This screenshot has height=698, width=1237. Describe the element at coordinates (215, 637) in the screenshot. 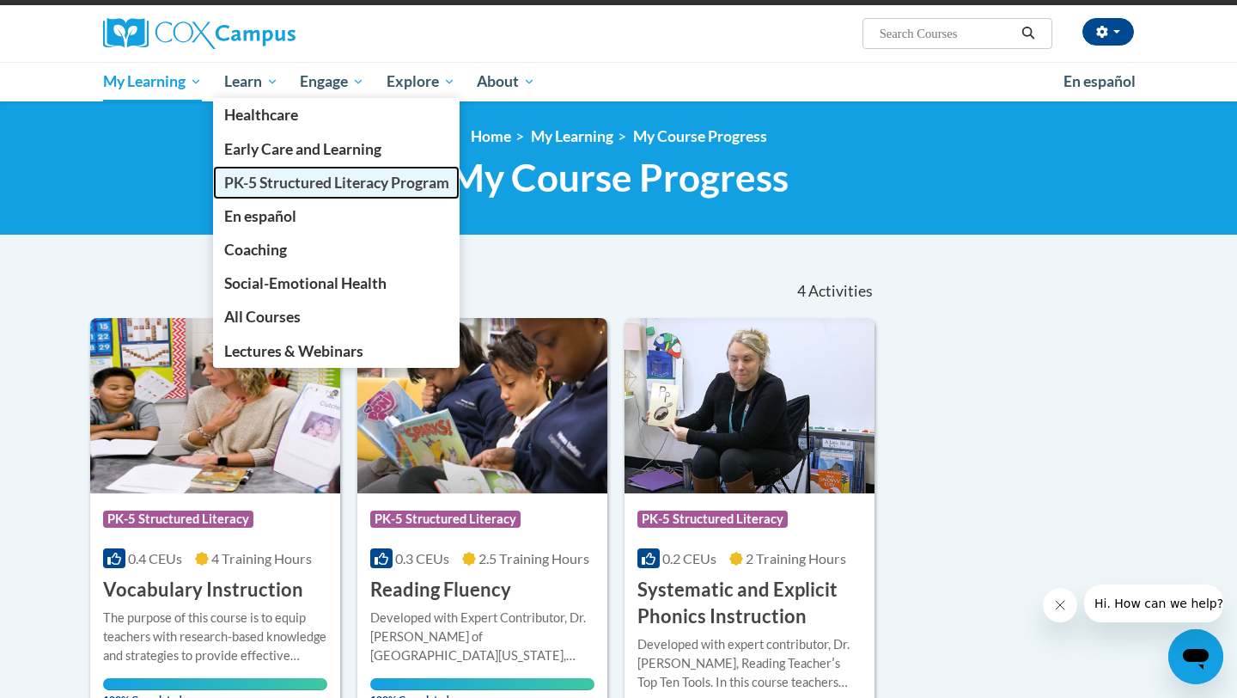

I see `div: The purpose of this course is to equip teachers with research-based knowledge and strategies to p...` at that location.